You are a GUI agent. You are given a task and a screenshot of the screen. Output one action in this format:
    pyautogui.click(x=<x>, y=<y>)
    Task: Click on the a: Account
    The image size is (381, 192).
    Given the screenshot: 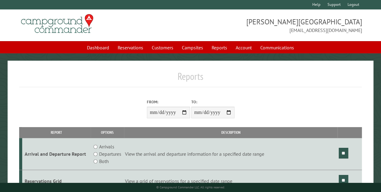 What is the action you would take?
    pyautogui.click(x=244, y=47)
    